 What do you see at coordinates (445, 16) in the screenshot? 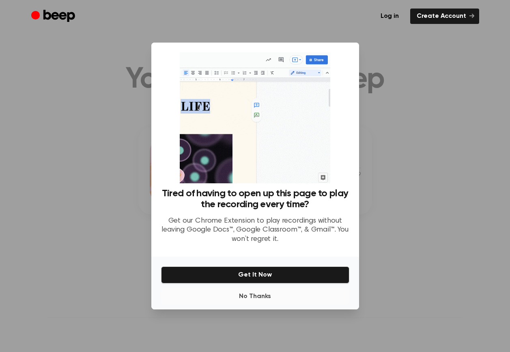
I see `a: Create Account` at bounding box center [445, 16].